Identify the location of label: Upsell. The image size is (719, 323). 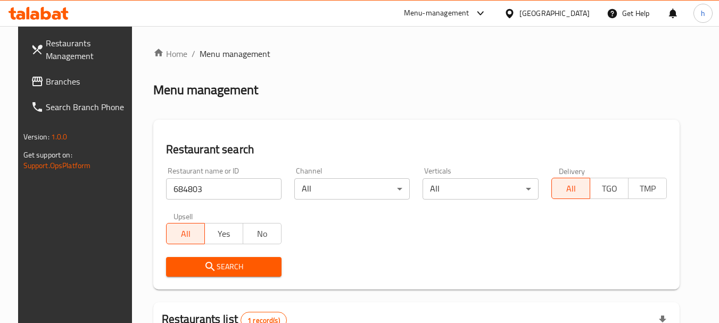
(183, 216).